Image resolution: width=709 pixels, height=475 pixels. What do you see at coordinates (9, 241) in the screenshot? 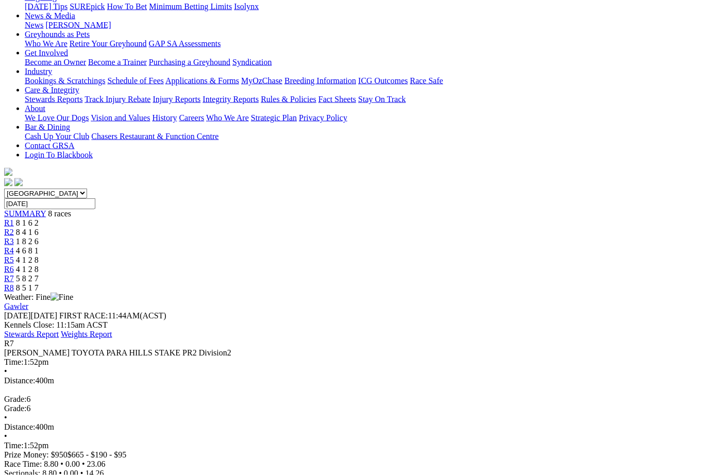
I see `span: R3` at bounding box center [9, 241].